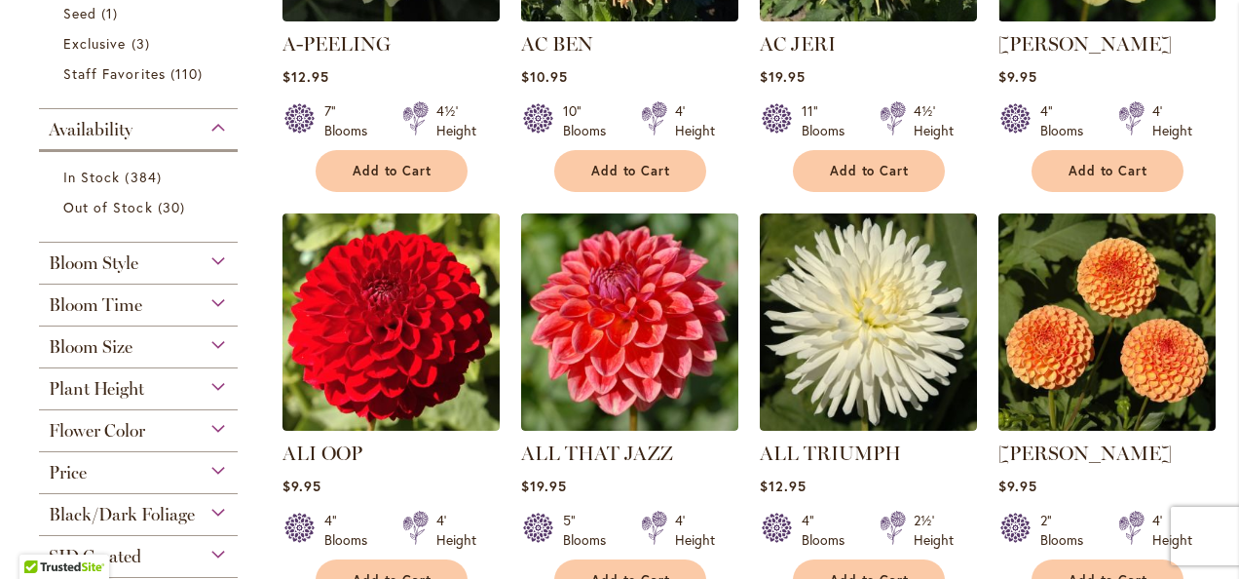 This screenshot has width=1239, height=579. What do you see at coordinates (352, 121) in the screenshot?
I see `div: 7" Blooms` at bounding box center [352, 121].